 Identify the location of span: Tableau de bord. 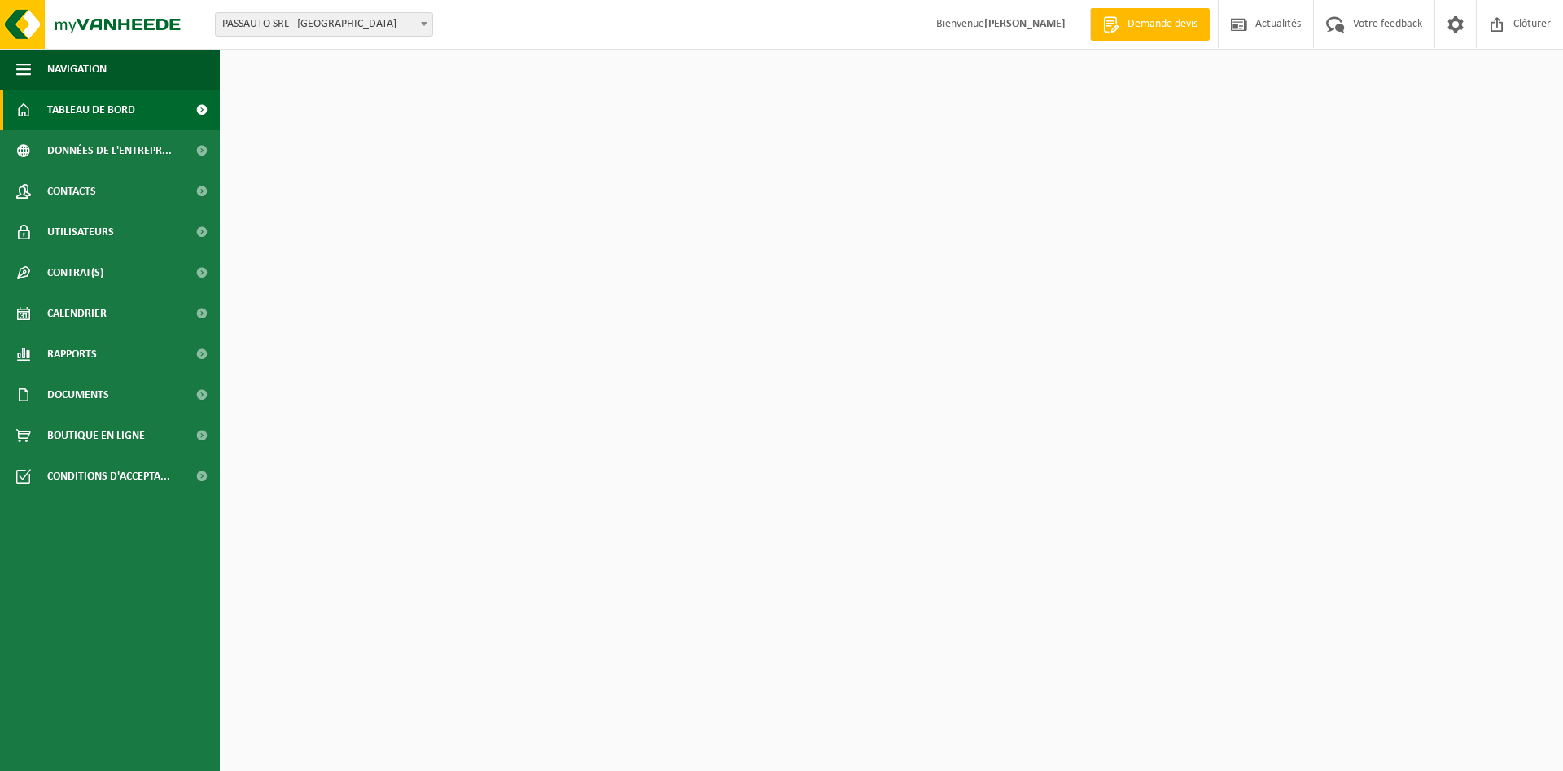
(91, 110).